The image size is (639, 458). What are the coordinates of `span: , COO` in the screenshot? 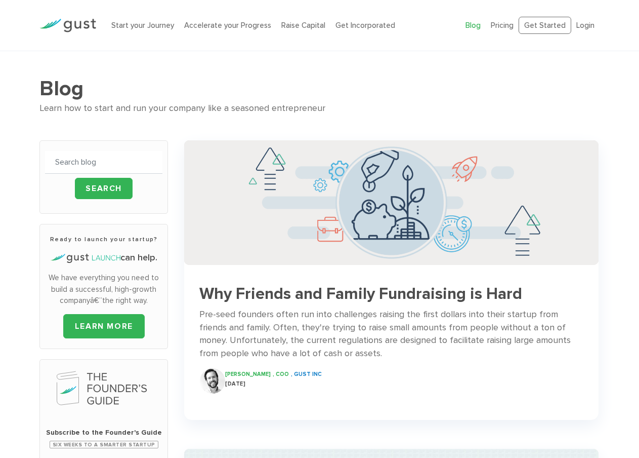 It's located at (281, 374).